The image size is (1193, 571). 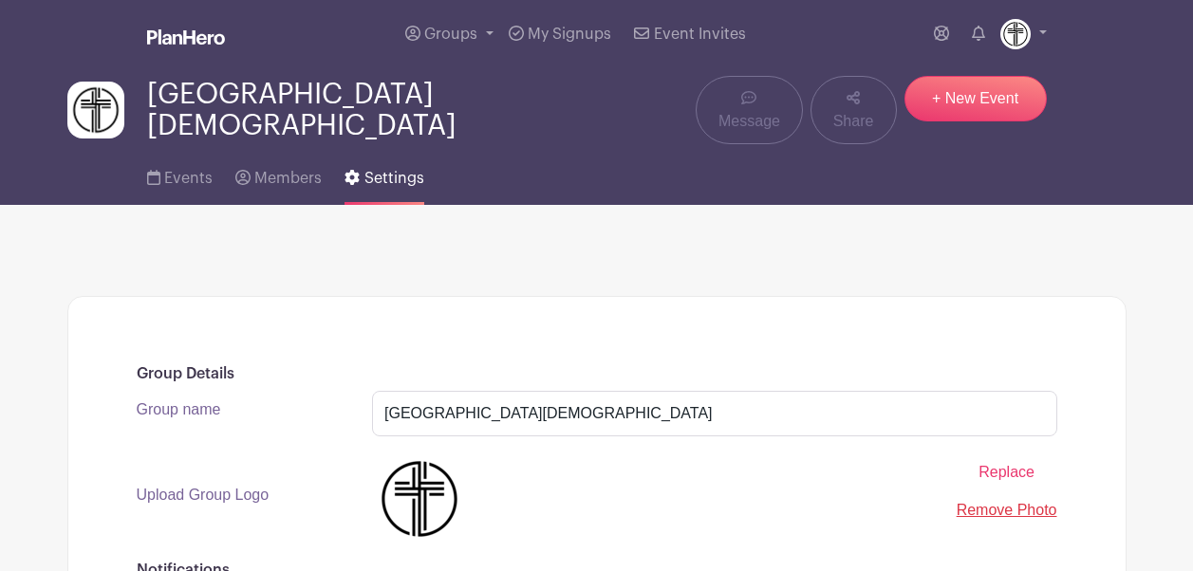 I want to click on label: Group name, so click(x=178, y=410).